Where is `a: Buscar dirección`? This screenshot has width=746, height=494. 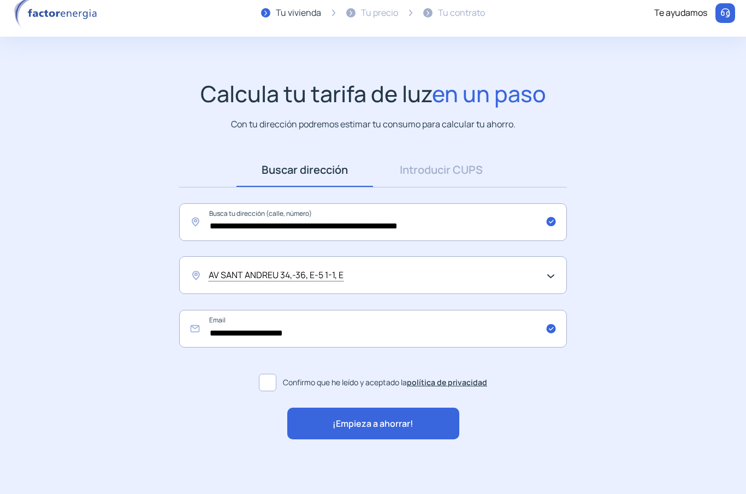 a: Buscar dirección is located at coordinates (305, 170).